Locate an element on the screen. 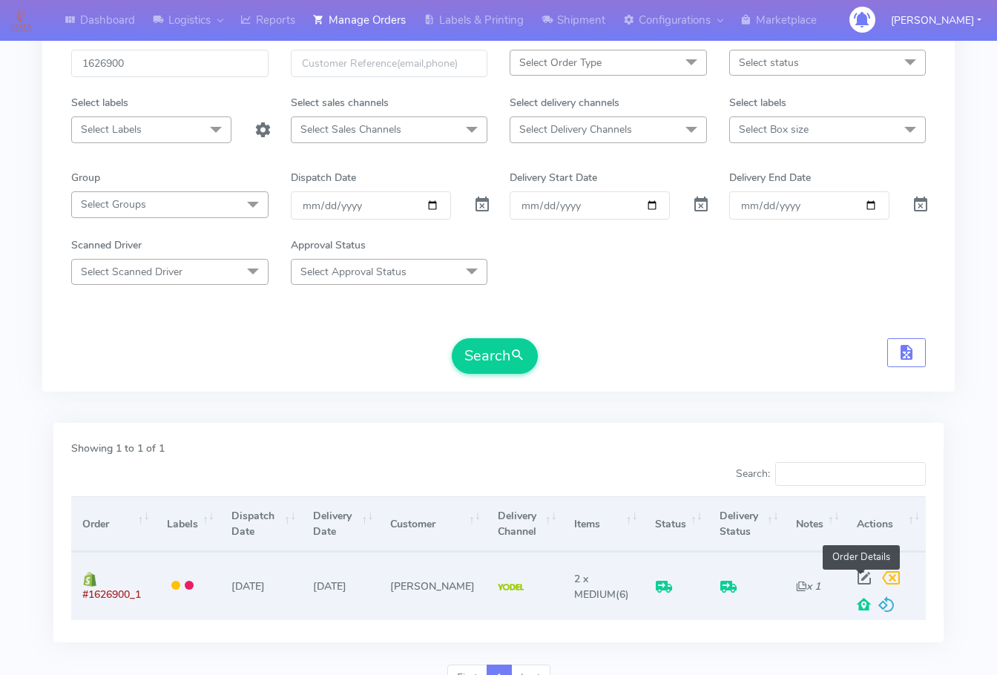 The image size is (997, 675). th: Actions: activate to sort column ascending is located at coordinates (886, 524).